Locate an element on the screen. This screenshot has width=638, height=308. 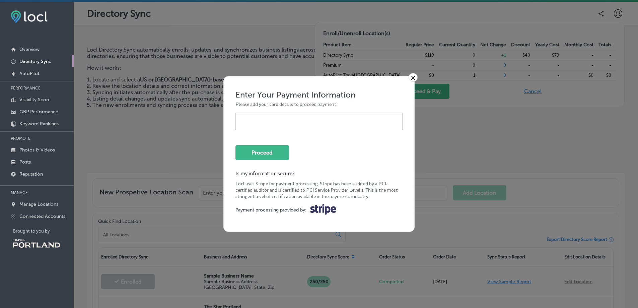
label: Is my information secure? is located at coordinates (319, 174).